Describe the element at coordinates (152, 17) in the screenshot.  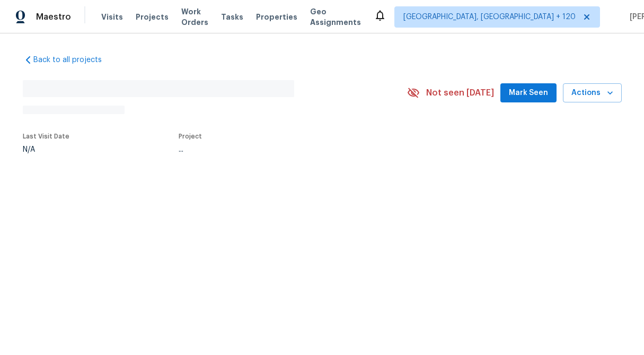
I see `span: Projects` at that location.